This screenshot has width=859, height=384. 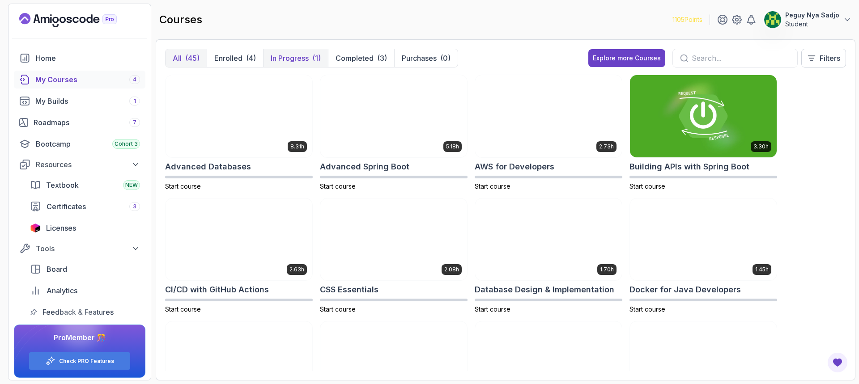 What do you see at coordinates (251, 58) in the screenshot?
I see `div: (4)` at bounding box center [251, 58].